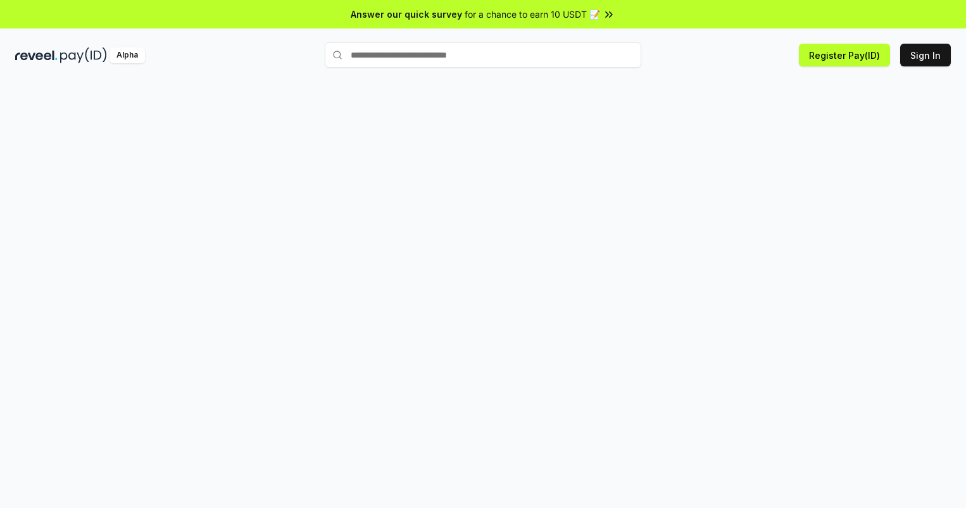 This screenshot has height=508, width=966. What do you see at coordinates (925, 55) in the screenshot?
I see `button: Sign In` at bounding box center [925, 55].